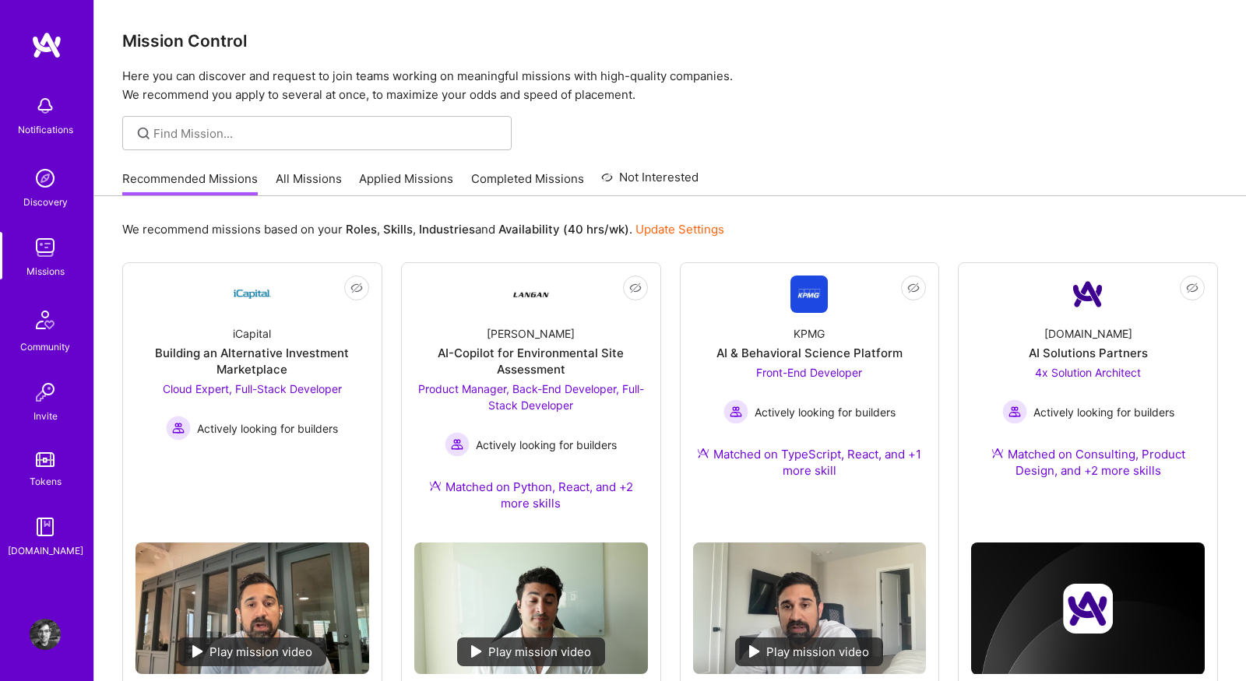  What do you see at coordinates (45, 271) in the screenshot?
I see `div: Missions` at bounding box center [45, 271].